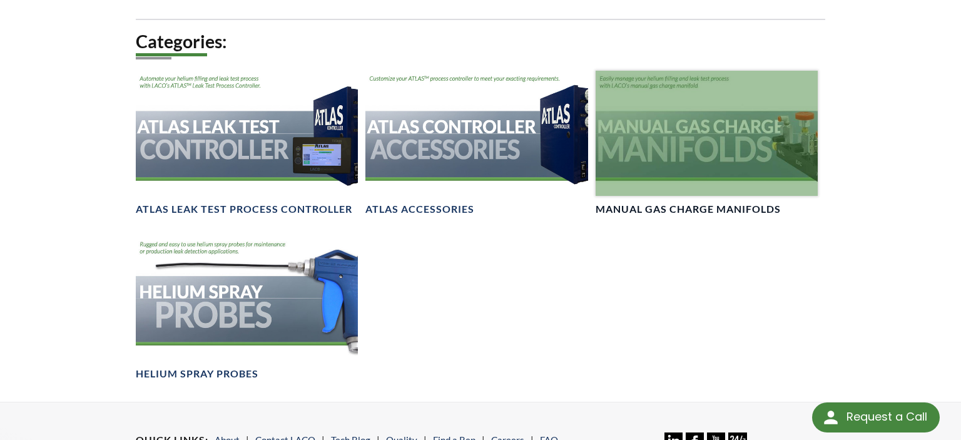 This screenshot has width=961, height=440. Describe the element at coordinates (706, 143) in the screenshot. I see `a: Manual Gas Charge Manifolds headerManual Gas Charge Manifolds` at that location.